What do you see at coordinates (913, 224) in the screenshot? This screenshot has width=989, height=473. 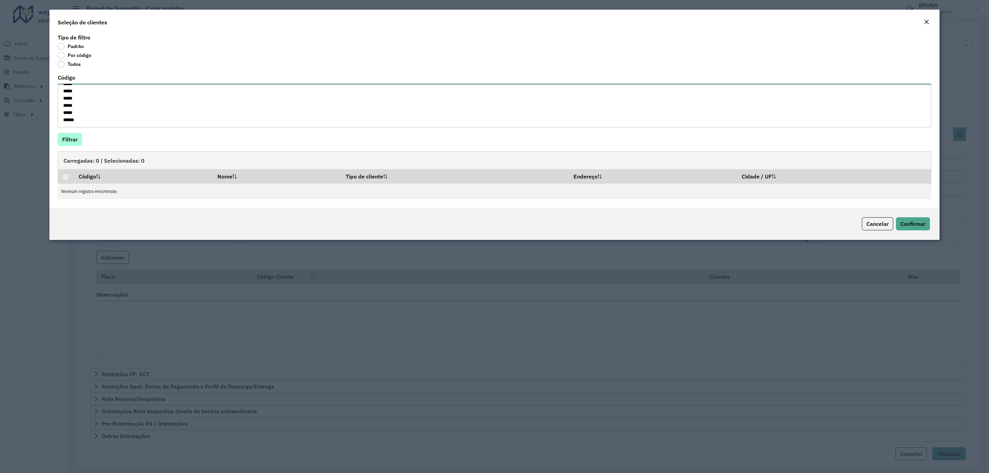 I see `span: Confirmar` at bounding box center [913, 224].